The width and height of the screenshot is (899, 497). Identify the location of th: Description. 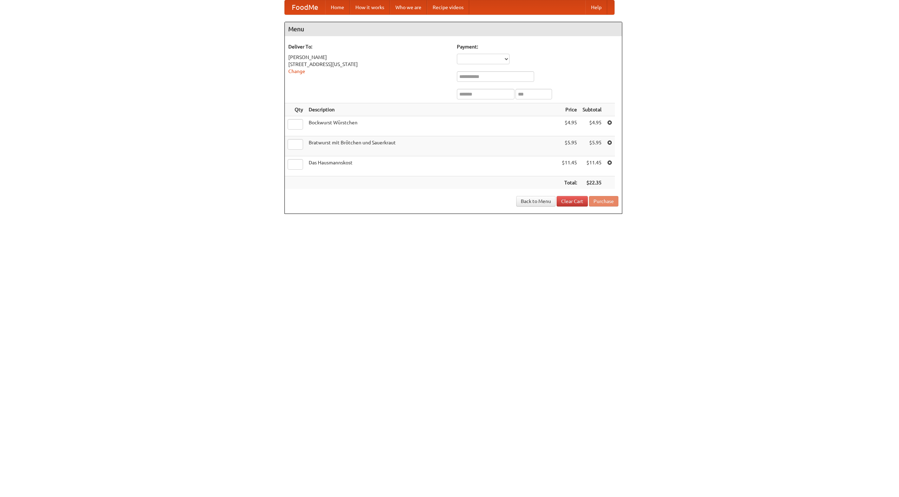
(432, 110).